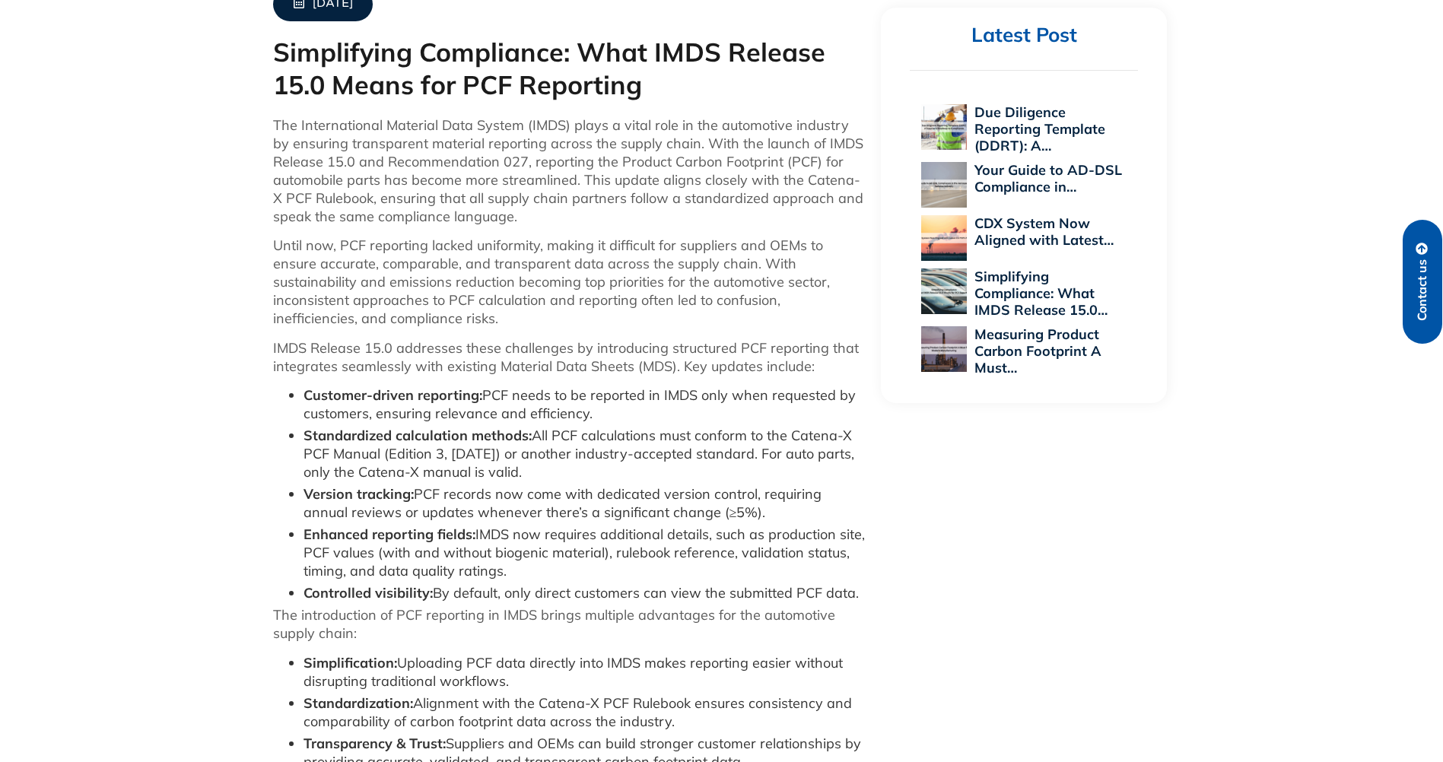  What do you see at coordinates (944, 349) in the screenshot?
I see `img: Measuring Product Carbon Footprint A Must for Modern Manufacturing` at bounding box center [944, 349].